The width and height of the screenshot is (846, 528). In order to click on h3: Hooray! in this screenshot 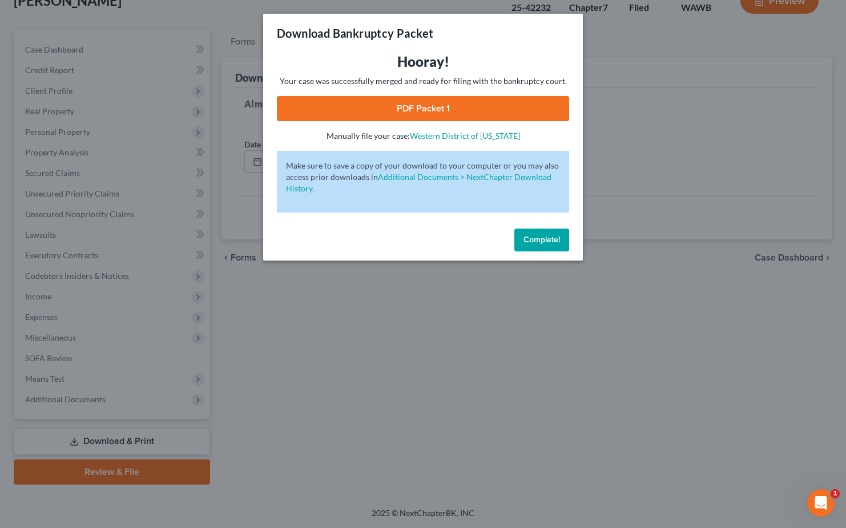, I will do `click(423, 62)`.